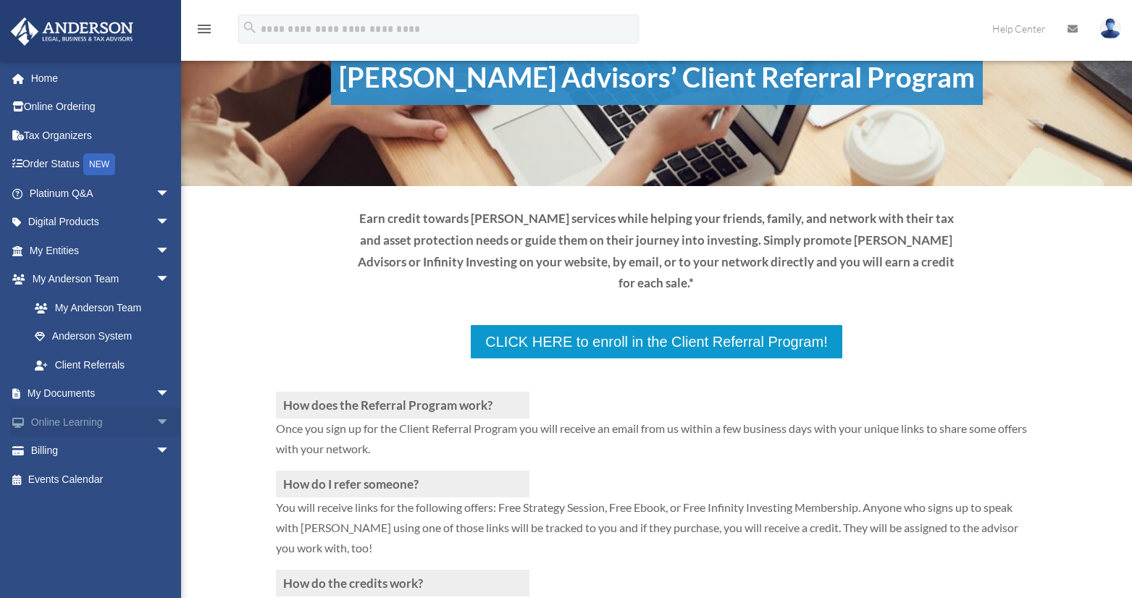 Image resolution: width=1132 pixels, height=598 pixels. What do you see at coordinates (101, 222) in the screenshot?
I see `a: Digital Productsarrow_drop_down` at bounding box center [101, 222].